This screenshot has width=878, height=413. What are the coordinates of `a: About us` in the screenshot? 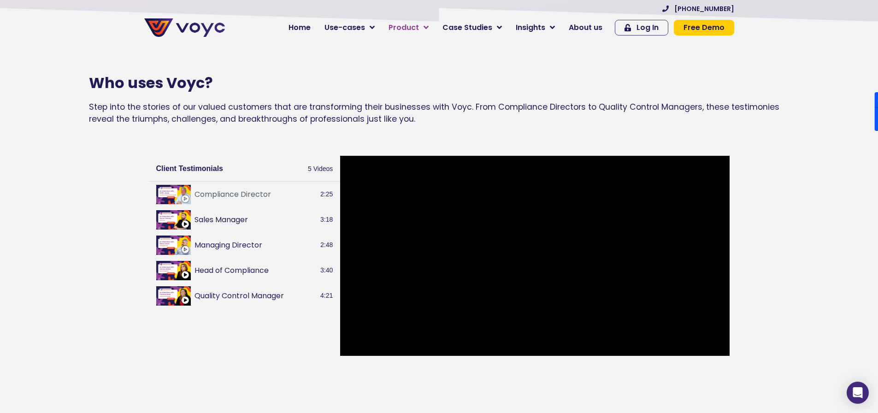 It's located at (585, 28).